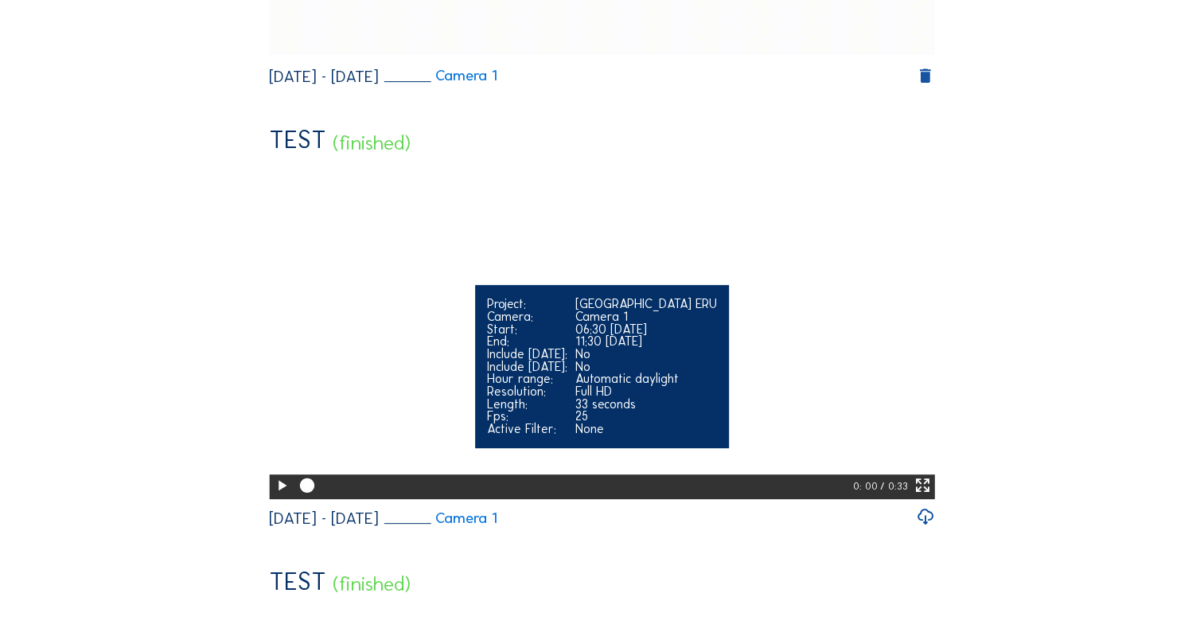 The width and height of the screenshot is (1204, 640). I want to click on div: Camera 1, so click(646, 317).